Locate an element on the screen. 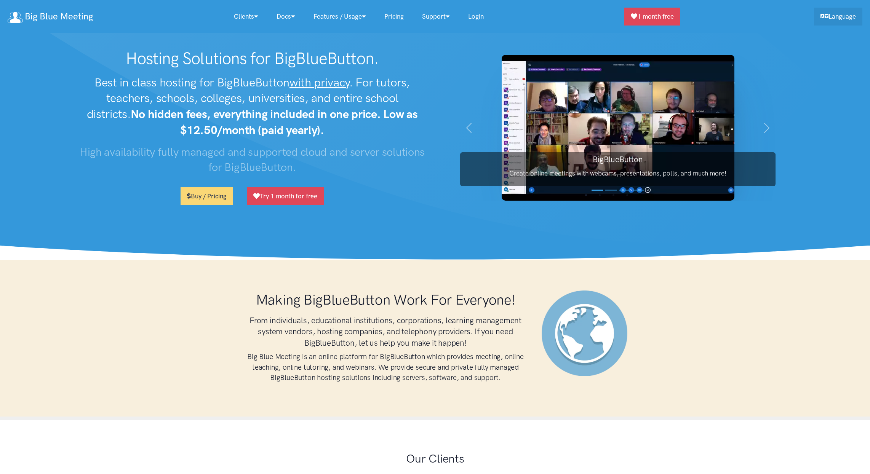 The width and height of the screenshot is (870, 474). h1: Hosting Solutions for BigBlueButton. is located at coordinates (252, 59).